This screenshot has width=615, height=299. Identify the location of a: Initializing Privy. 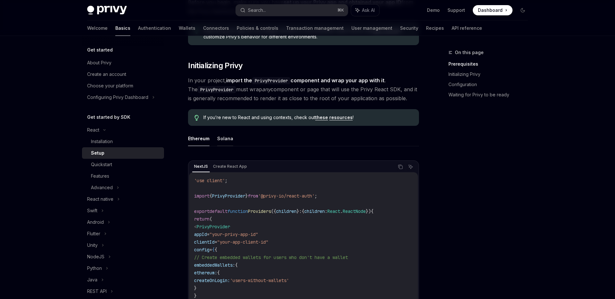
(490, 74).